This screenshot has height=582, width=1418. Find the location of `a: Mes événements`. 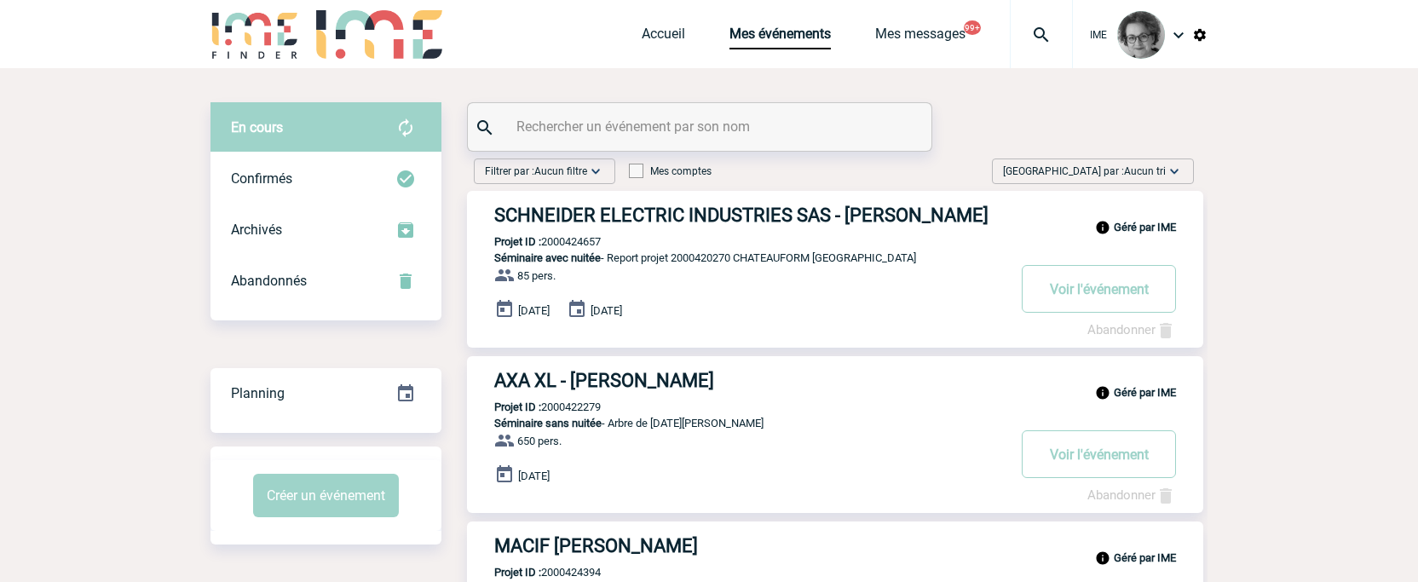

a: Mes événements is located at coordinates (780, 37).